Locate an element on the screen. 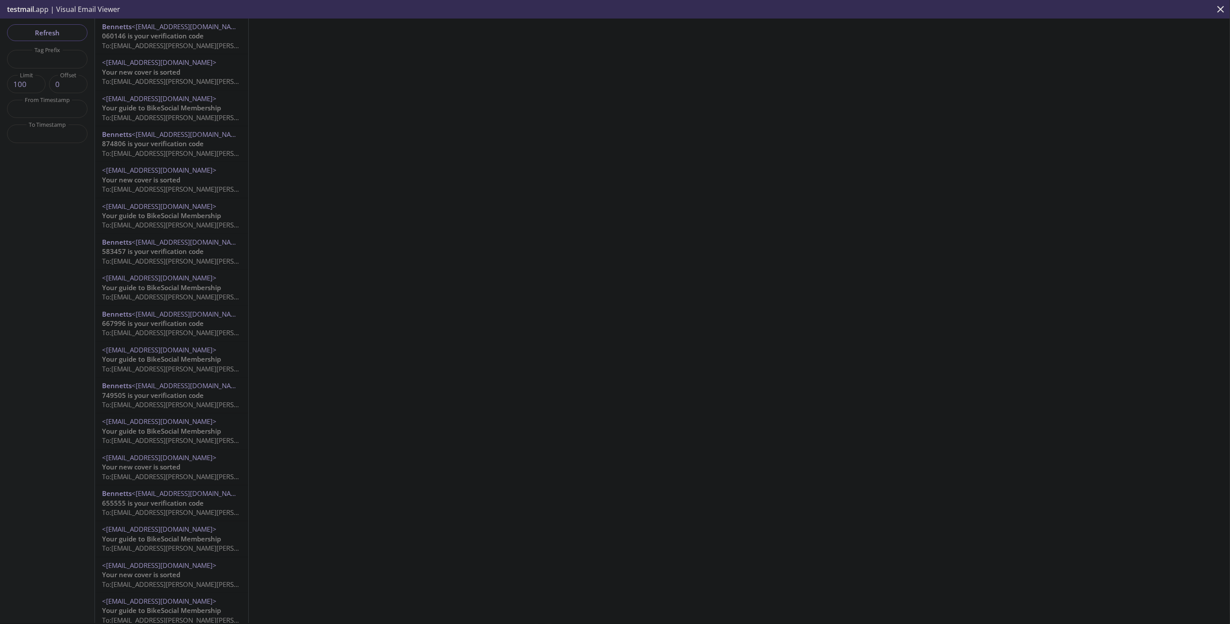 Image resolution: width=1230 pixels, height=624 pixels. span: 874806 is your verification code is located at coordinates (153, 144).